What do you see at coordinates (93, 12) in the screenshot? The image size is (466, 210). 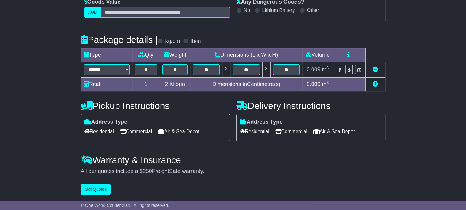 I see `label: AUD` at bounding box center [93, 12].